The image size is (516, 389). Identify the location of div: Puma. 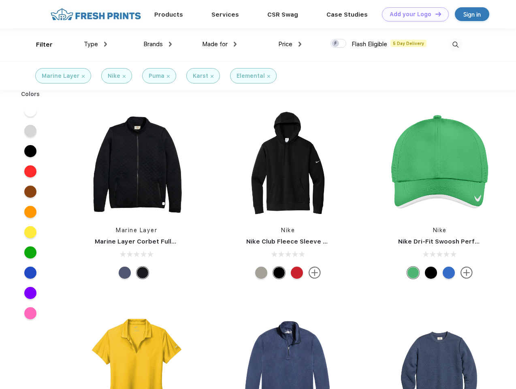
(156, 76).